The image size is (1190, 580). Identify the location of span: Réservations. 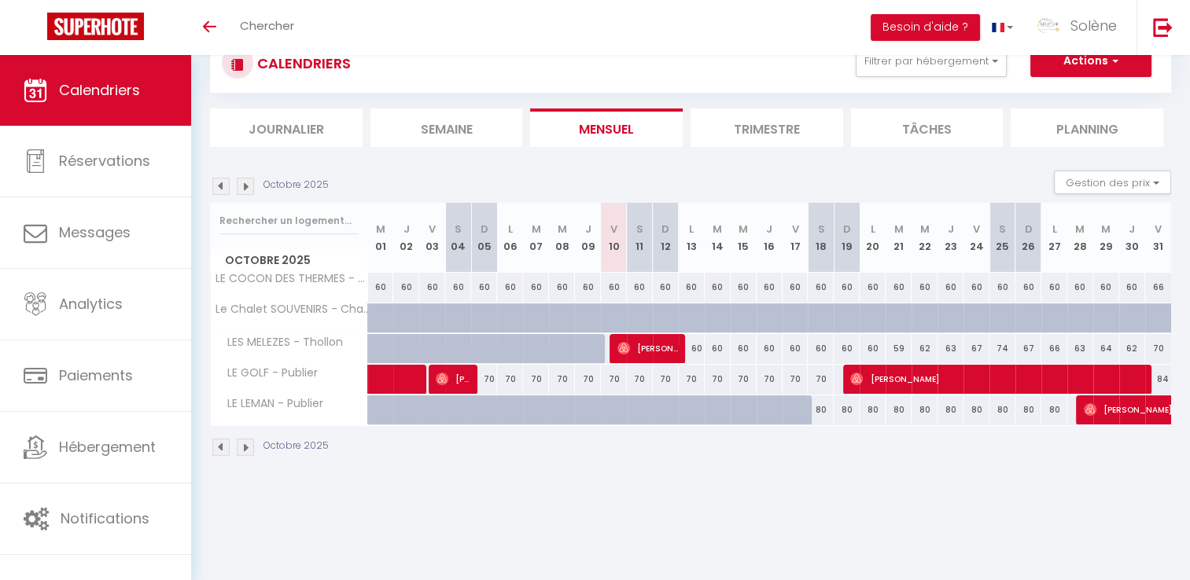
(105, 160).